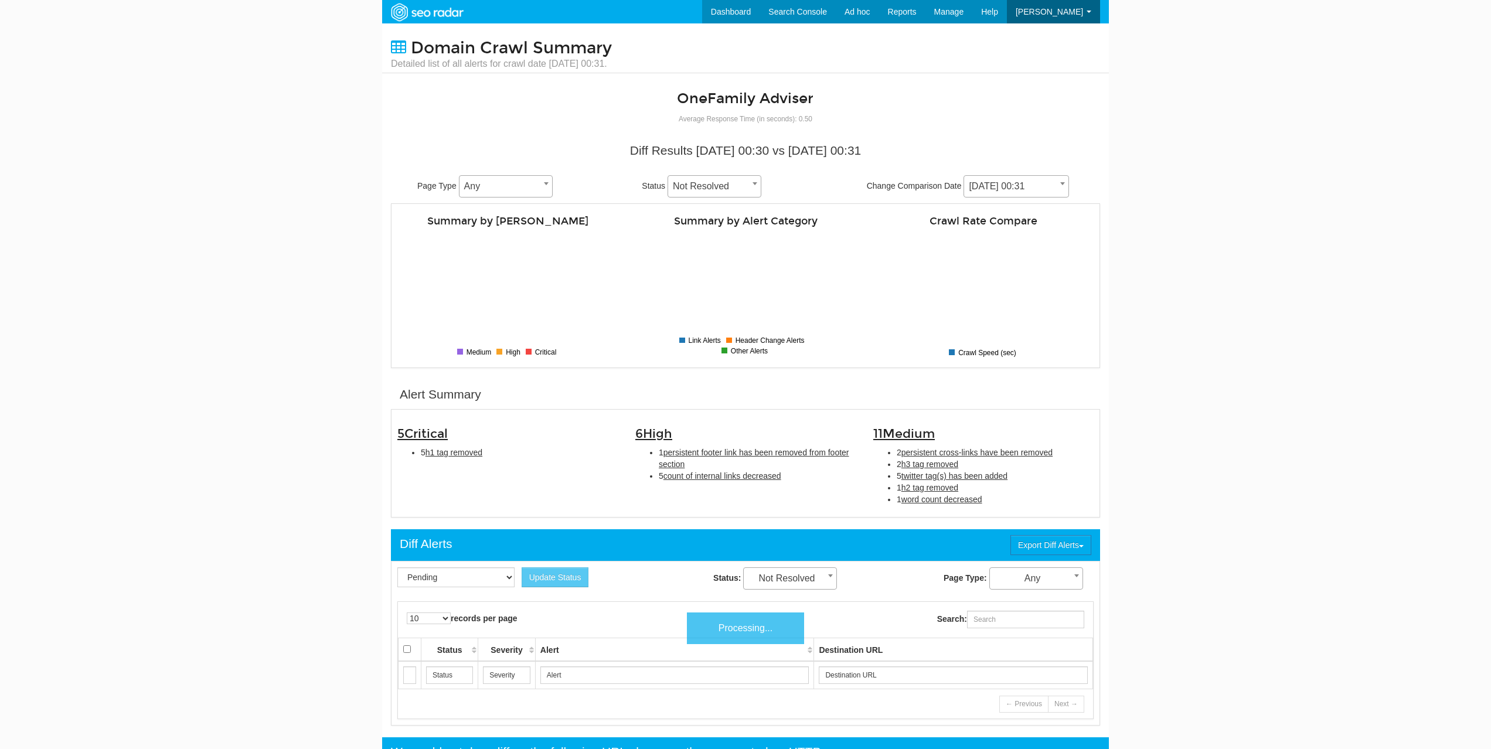 This screenshot has width=1491, height=749. Describe the element at coordinates (966, 578) in the screenshot. I see `strong: Page Type:` at that location.